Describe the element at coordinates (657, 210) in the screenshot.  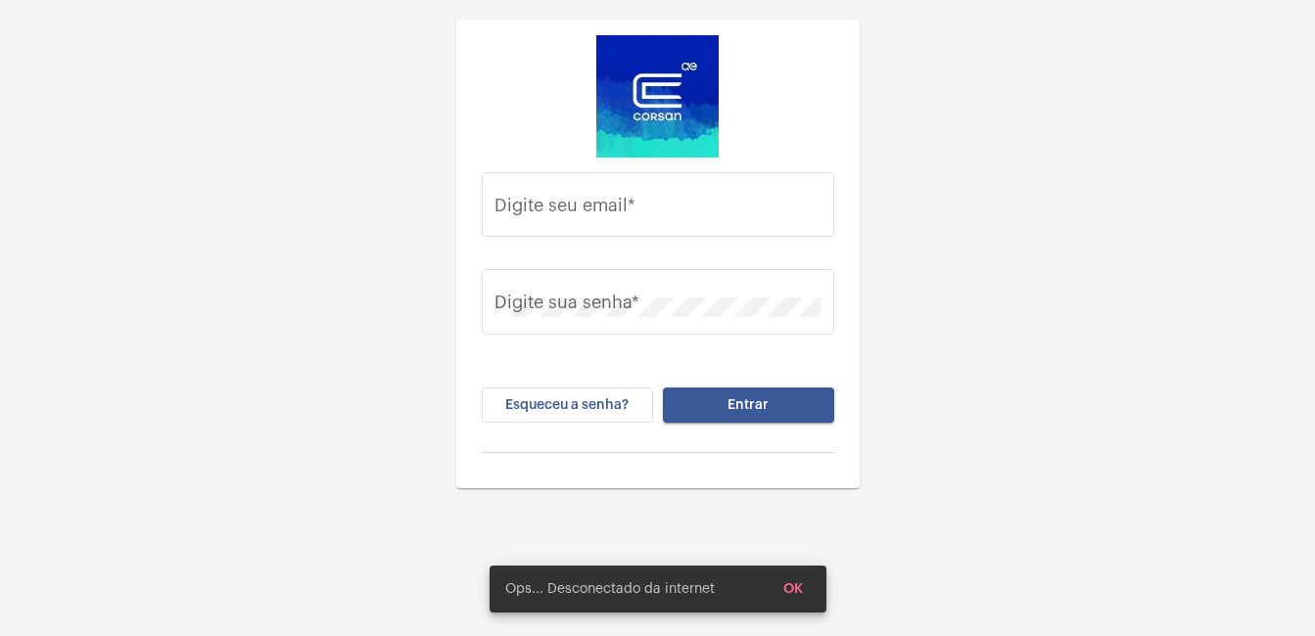
I see `input: Digite seu email` at that location.